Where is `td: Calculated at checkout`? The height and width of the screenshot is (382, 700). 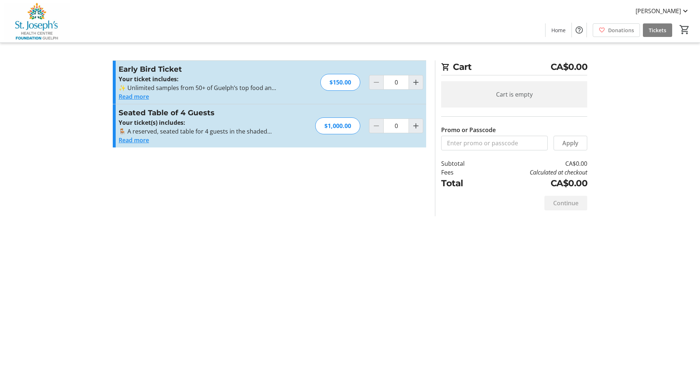
td: Calculated at checkout is located at coordinates (535, 173).